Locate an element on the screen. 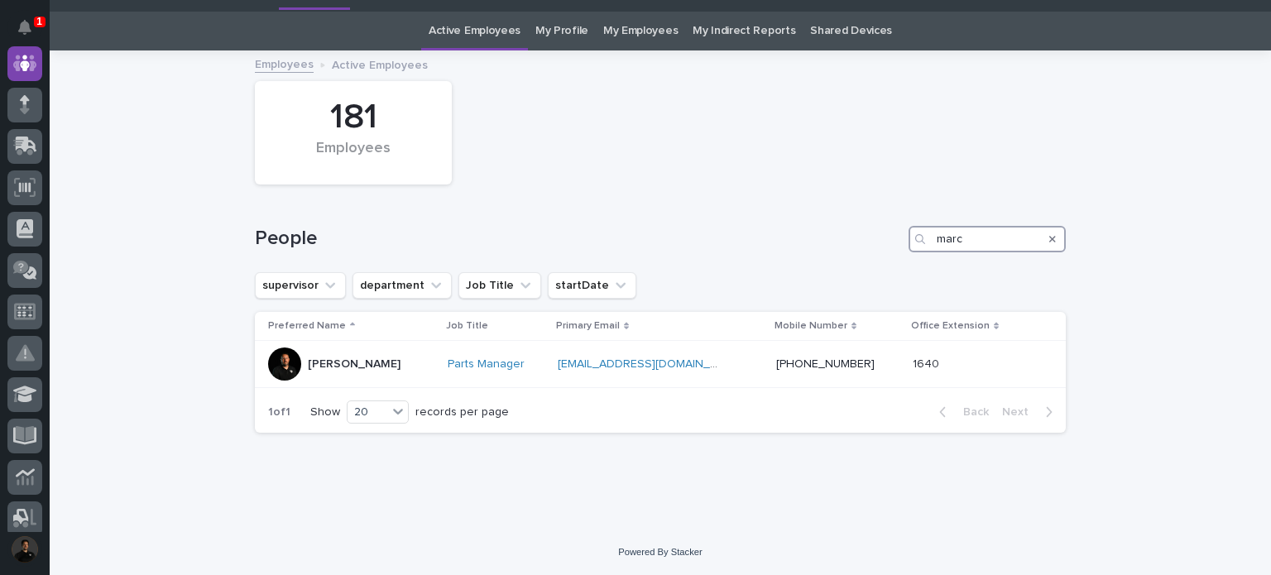  p: Primary Email is located at coordinates (588, 326).